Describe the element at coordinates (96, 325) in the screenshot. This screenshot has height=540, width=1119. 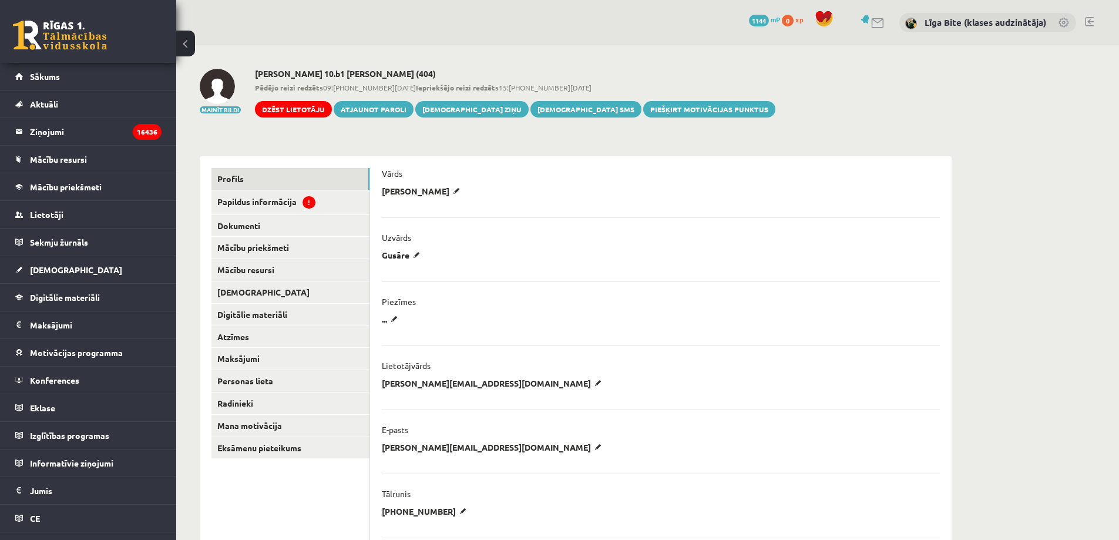
I see `legend: Maksājumi` at that location.